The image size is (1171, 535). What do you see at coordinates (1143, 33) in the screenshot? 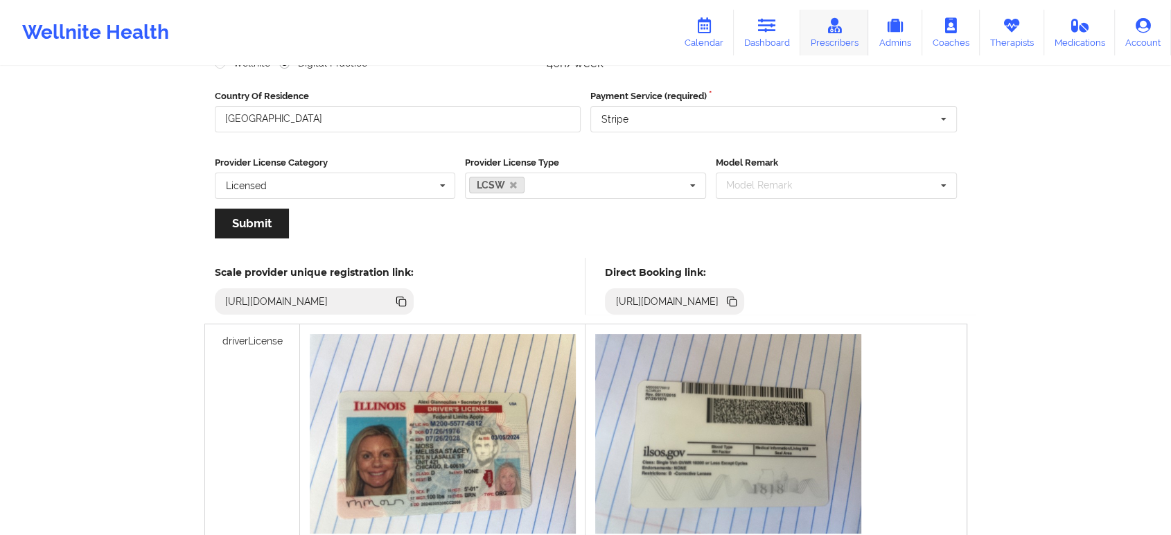
I see `a: Account` at bounding box center [1143, 33].